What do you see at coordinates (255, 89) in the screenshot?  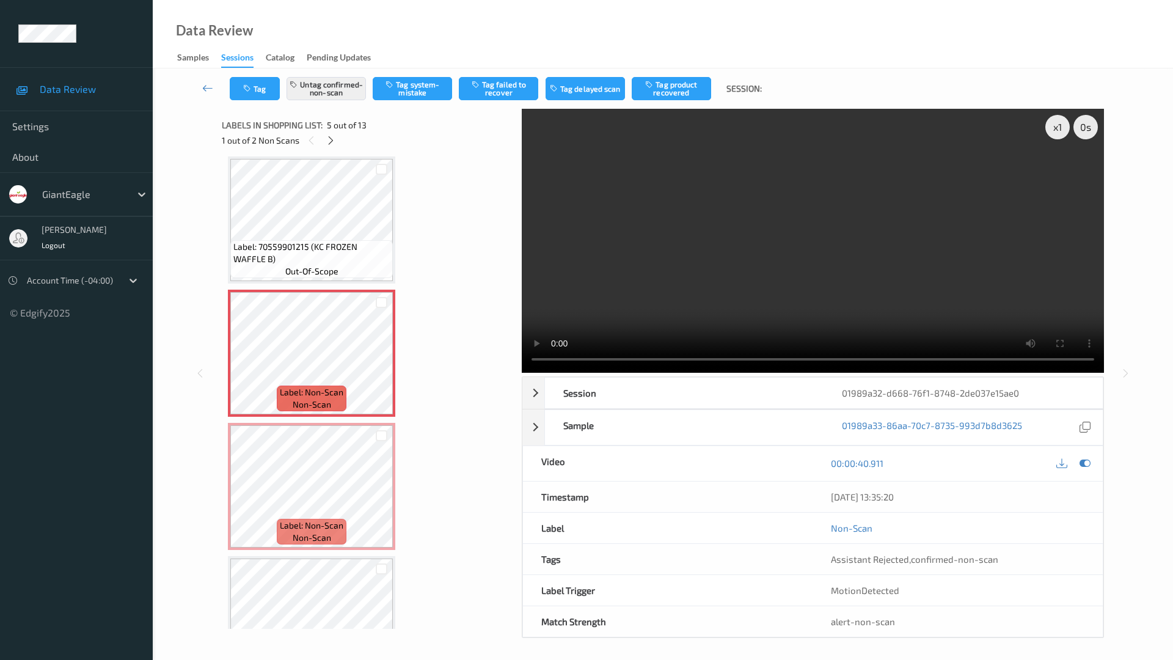 I see `button: Tag` at bounding box center [255, 89].